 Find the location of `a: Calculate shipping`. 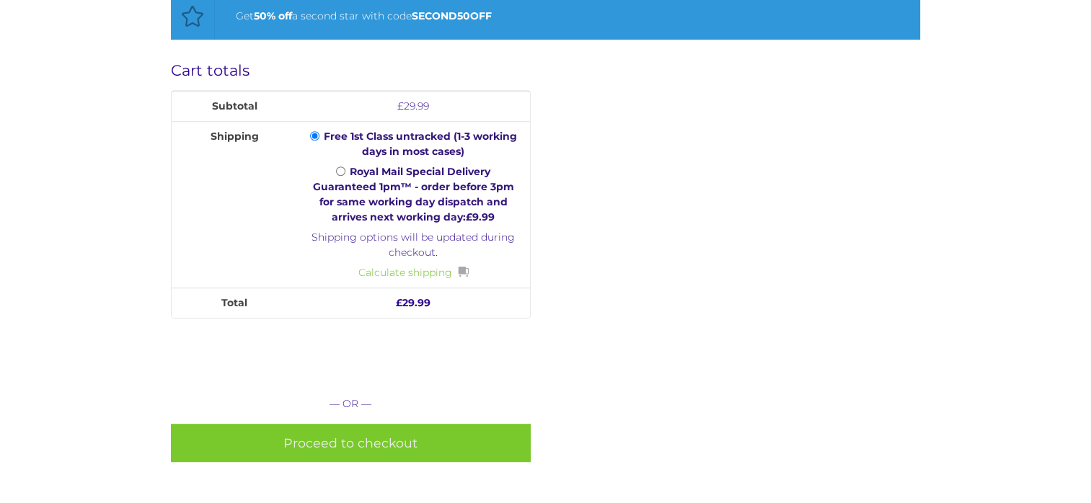

a: Calculate shipping is located at coordinates (413, 273).